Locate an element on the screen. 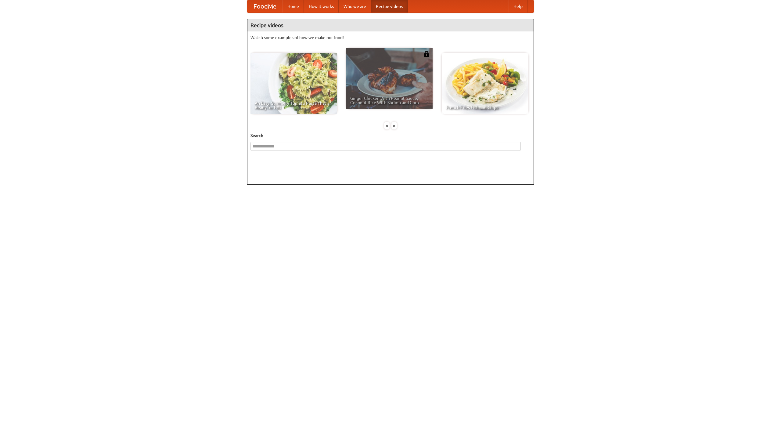 The image size is (781, 432). a: Home is located at coordinates (293, 6).